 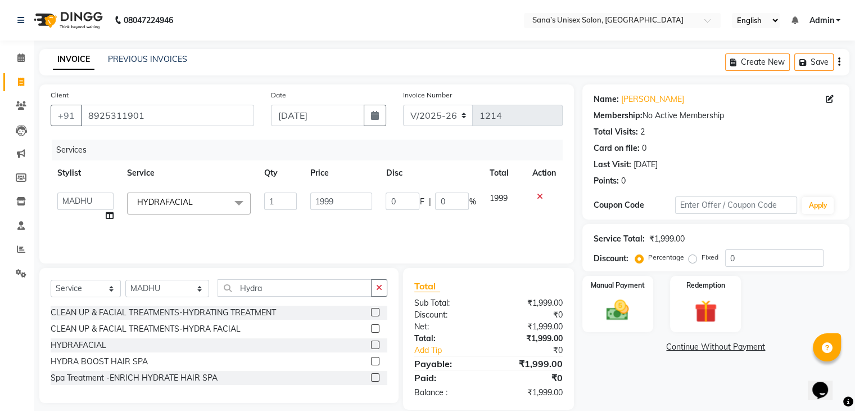 I want to click on th: Service, so click(x=189, y=173).